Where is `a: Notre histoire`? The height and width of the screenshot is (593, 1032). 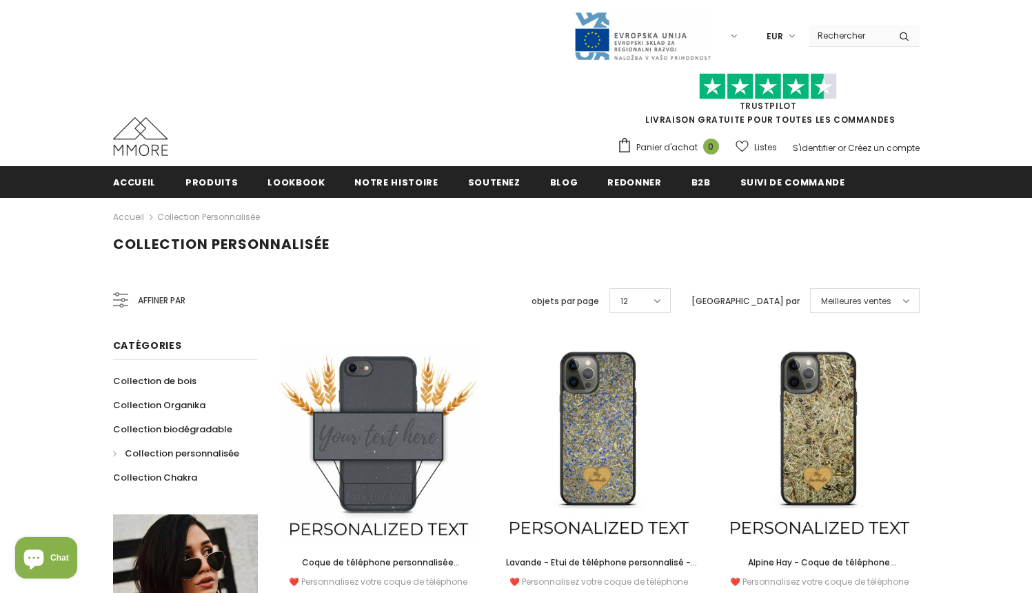
a: Notre histoire is located at coordinates (396, 181).